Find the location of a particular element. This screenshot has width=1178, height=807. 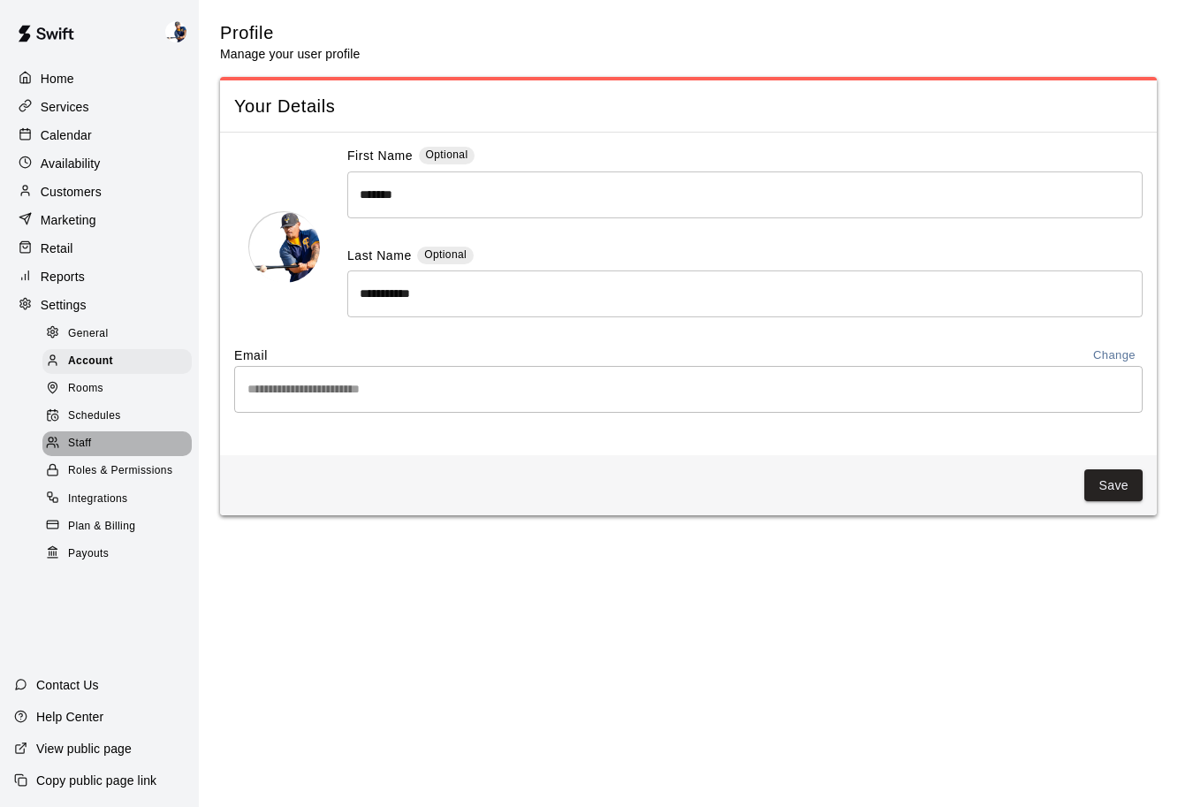

div: Account is located at coordinates (117, 361).